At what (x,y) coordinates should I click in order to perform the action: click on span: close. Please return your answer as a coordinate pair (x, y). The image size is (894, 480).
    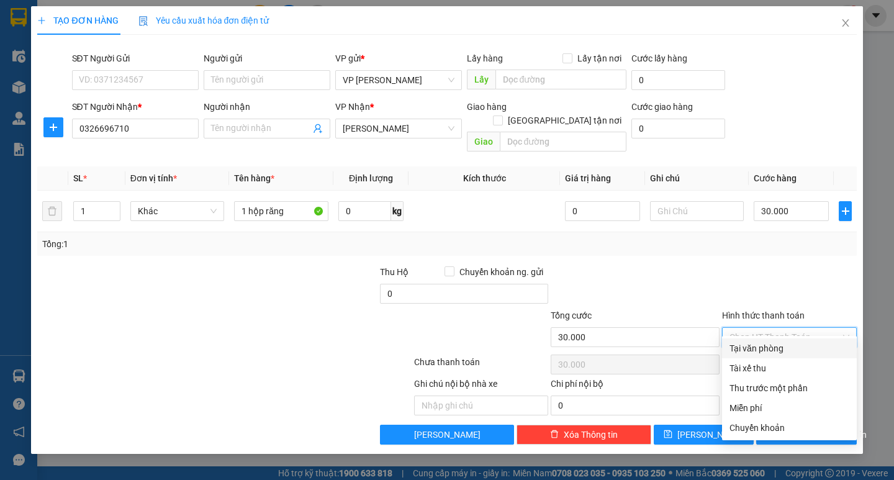
    Looking at the image, I should click on (846, 23).